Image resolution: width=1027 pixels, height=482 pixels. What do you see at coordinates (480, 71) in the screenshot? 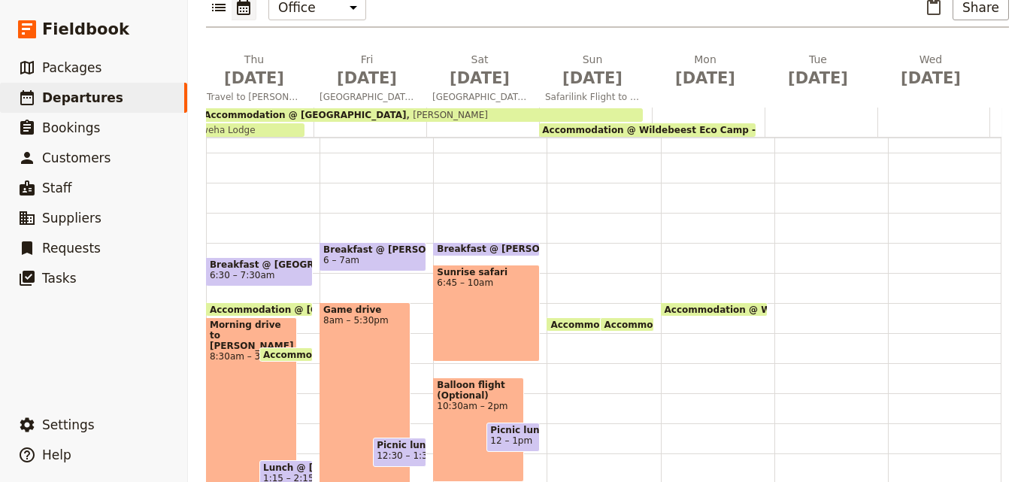
I see `h2: Sat` at bounding box center [480, 71].